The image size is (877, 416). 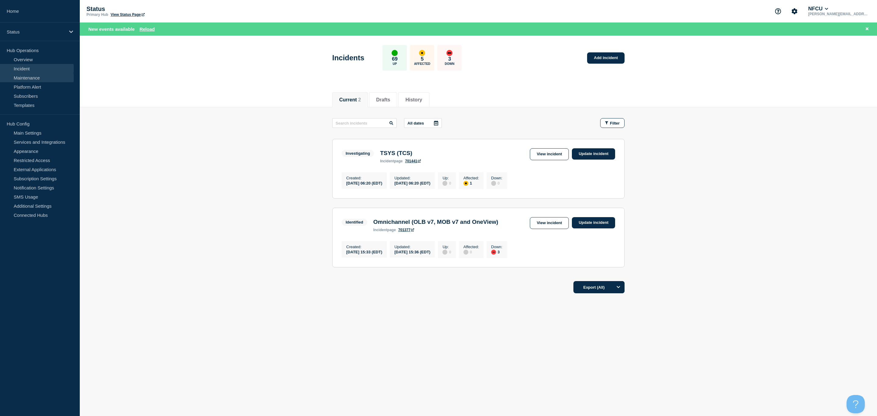 What do you see at coordinates (794, 11) in the screenshot?
I see `button: Account settings` at bounding box center [794, 11].